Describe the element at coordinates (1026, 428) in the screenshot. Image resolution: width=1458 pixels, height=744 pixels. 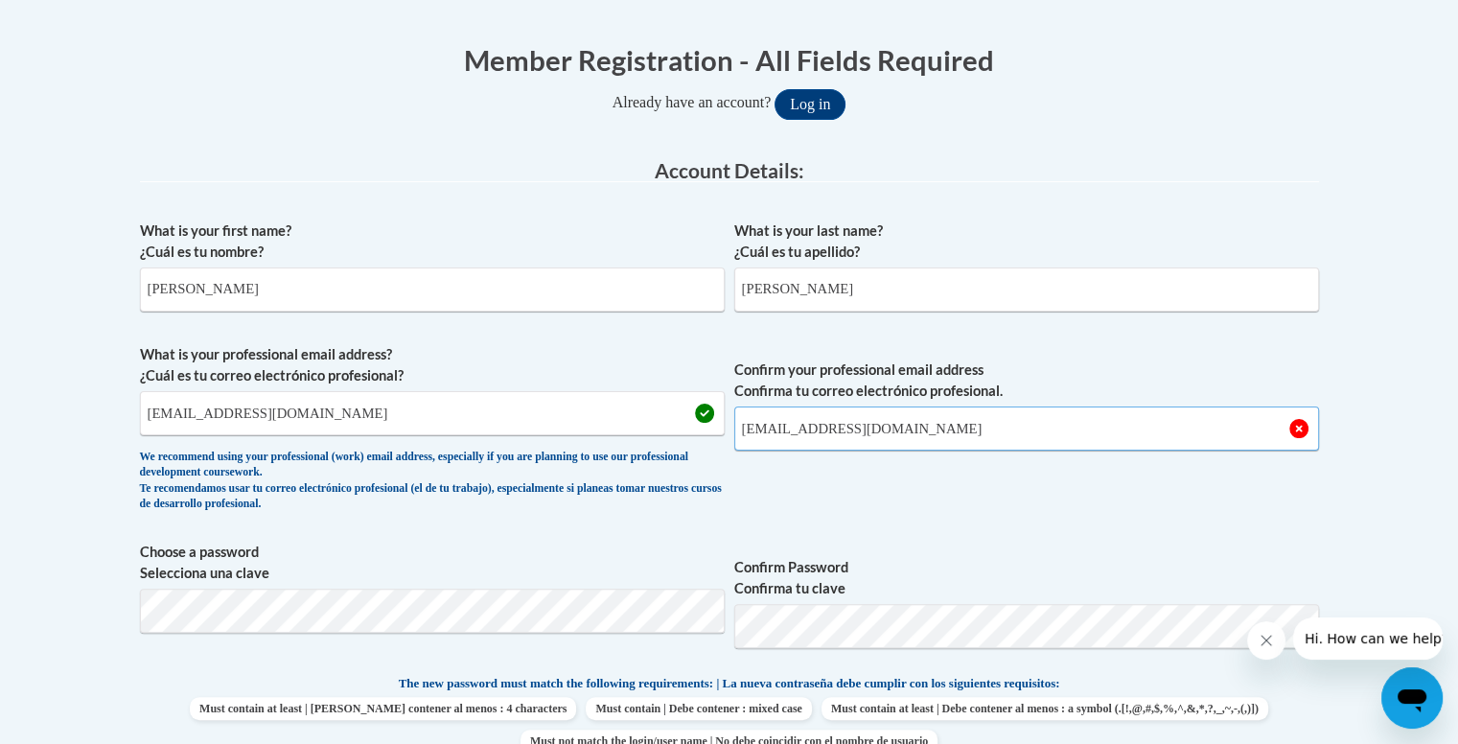
I see `input: Required` at that location.